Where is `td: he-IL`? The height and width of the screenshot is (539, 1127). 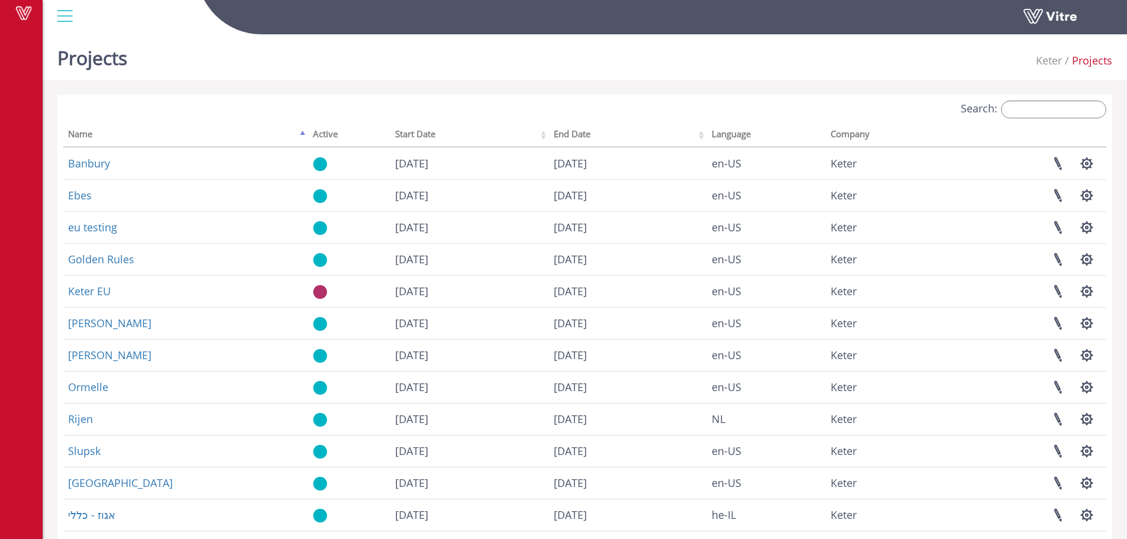 td: he-IL is located at coordinates (766, 515).